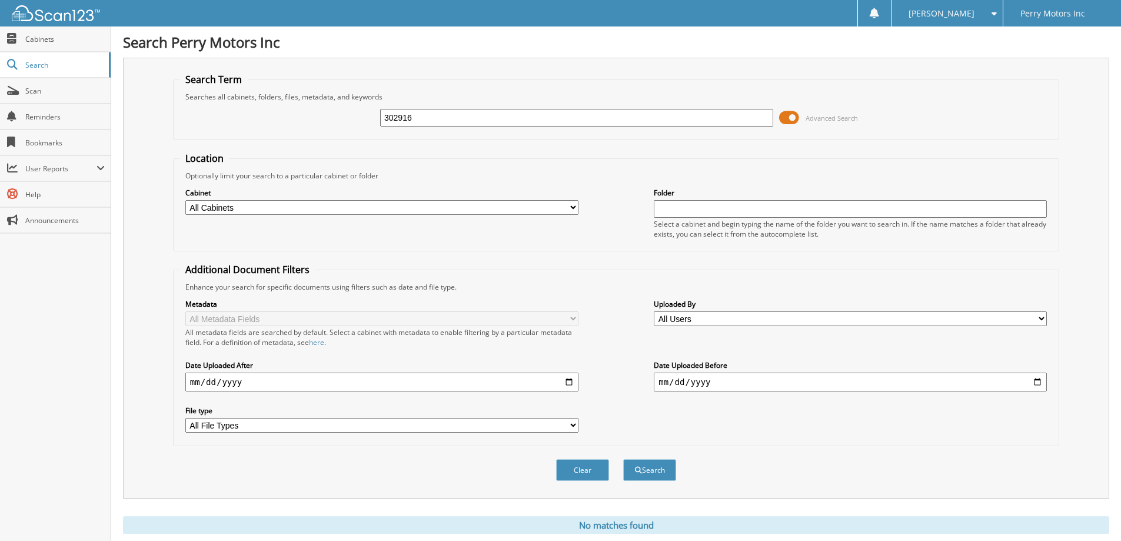 The height and width of the screenshot is (541, 1121). What do you see at coordinates (583, 470) in the screenshot?
I see `button: Clear` at bounding box center [583, 470].